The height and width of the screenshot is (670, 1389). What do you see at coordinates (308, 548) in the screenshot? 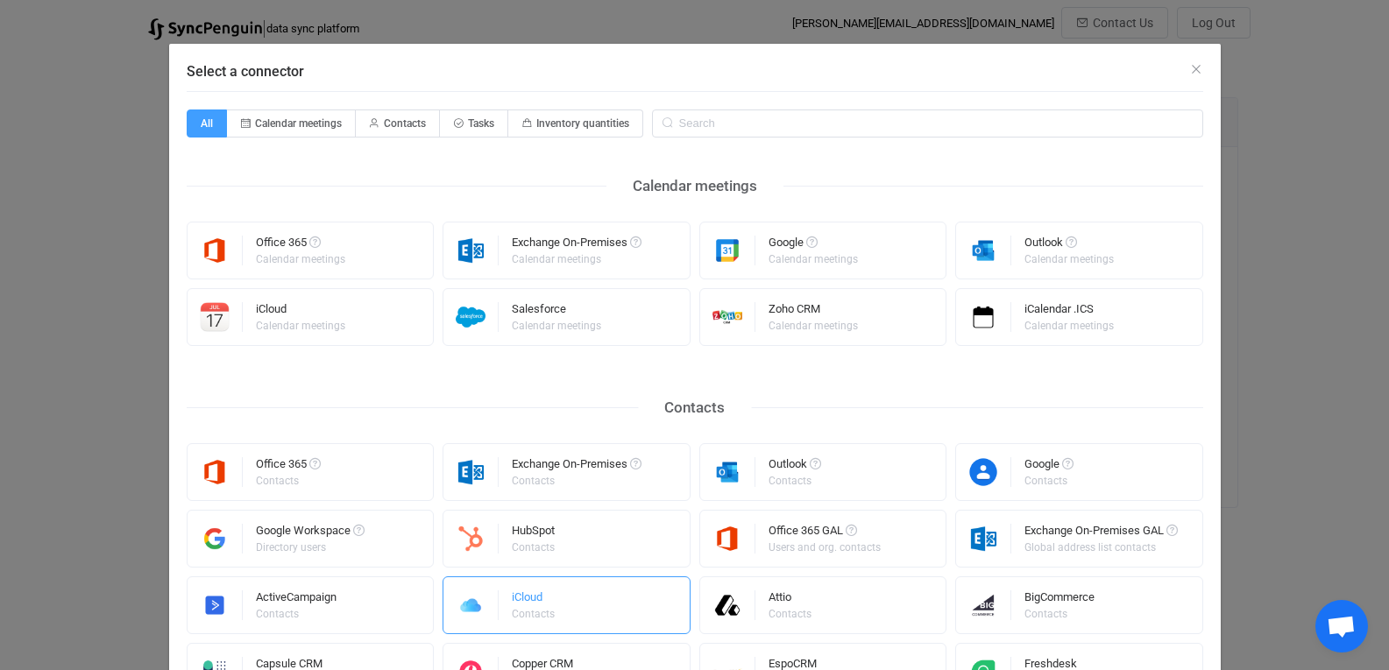
I see `div: Directory users` at bounding box center [308, 548].